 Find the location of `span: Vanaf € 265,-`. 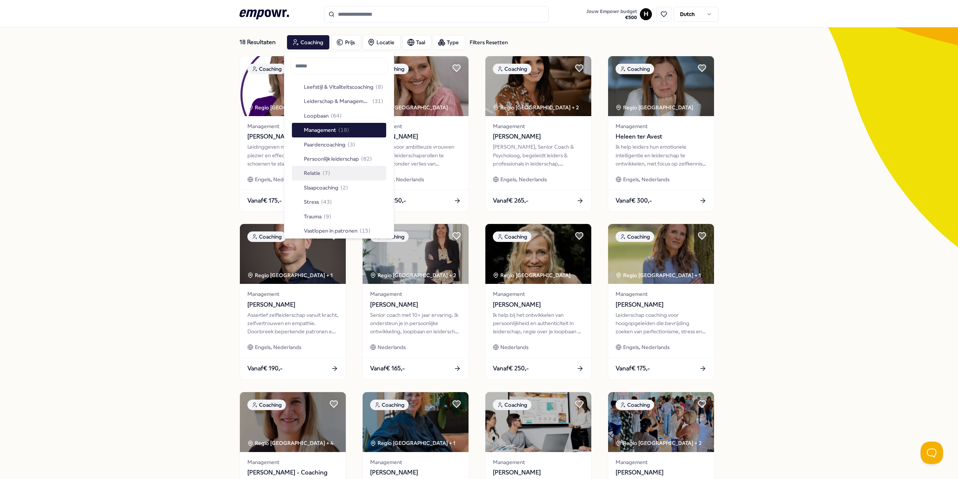

span: Vanaf € 265,- is located at coordinates (511, 201).